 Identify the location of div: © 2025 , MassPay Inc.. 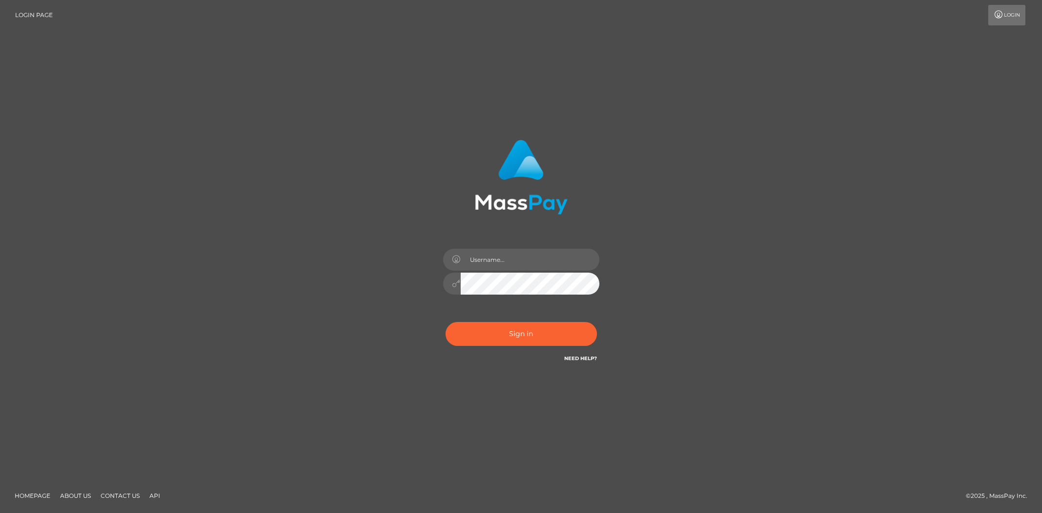
(1000, 496).